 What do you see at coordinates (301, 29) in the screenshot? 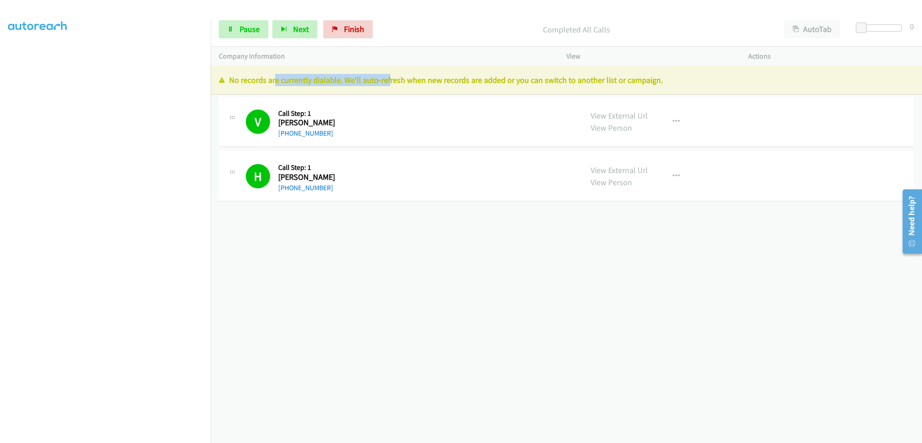
I see `span: Next` at bounding box center [301, 29].